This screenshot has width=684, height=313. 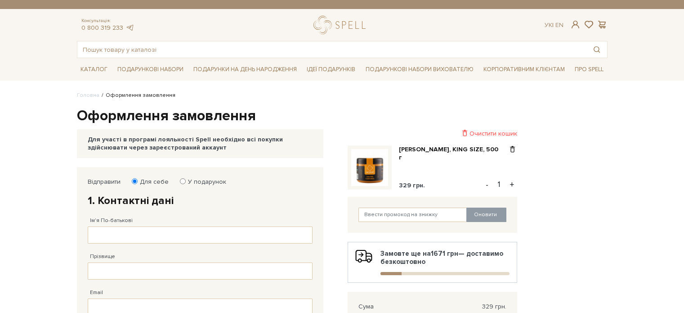 I want to click on a: Про Spell, so click(x=589, y=69).